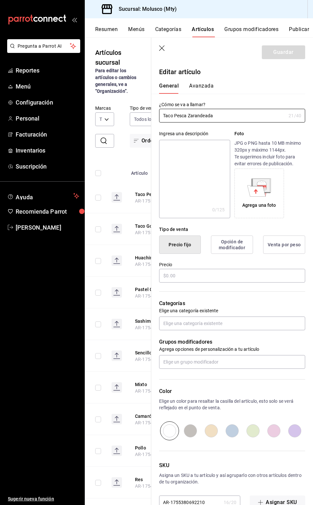 This screenshot has width=313, height=505. What do you see at coordinates (232, 404) in the screenshot?
I see `p: Elige un color para resaltar la casilla del artículo, esto solo se verá reflejado en el punto de ...` at bounding box center [232, 404].